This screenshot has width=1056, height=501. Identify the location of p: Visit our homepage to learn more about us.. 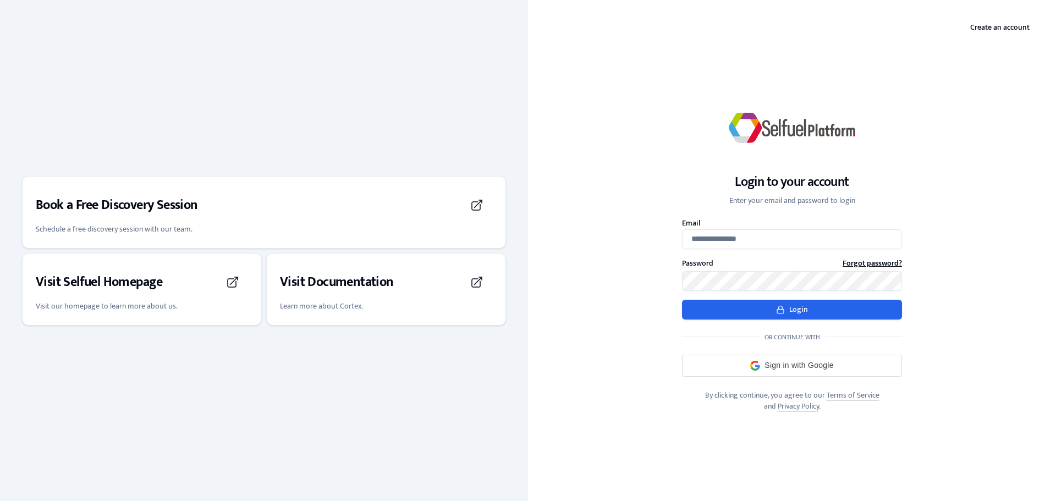
(142, 306).